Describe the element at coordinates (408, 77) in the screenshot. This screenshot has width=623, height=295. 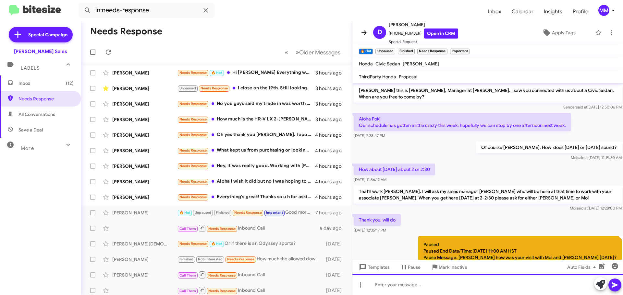
I see `span: Proposal` at that location.